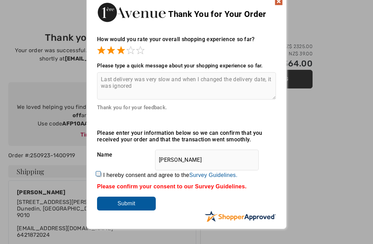  Describe the element at coordinates (170, 175) in the screenshot. I see `label: I hereby consent and agree to the` at that location.